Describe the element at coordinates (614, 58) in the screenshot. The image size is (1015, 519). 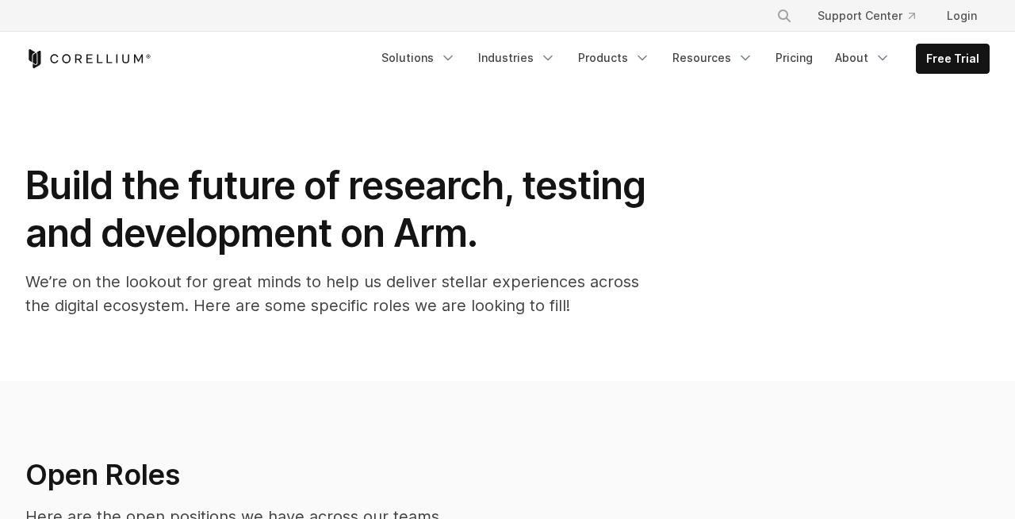
I see `a: Products` at that location.